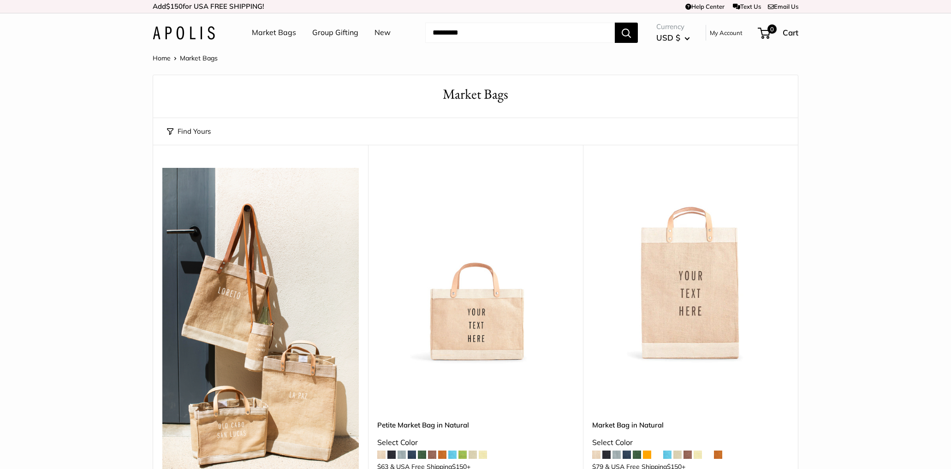 Image resolution: width=951 pixels, height=469 pixels. What do you see at coordinates (161, 58) in the screenshot?
I see `a: Home` at bounding box center [161, 58].